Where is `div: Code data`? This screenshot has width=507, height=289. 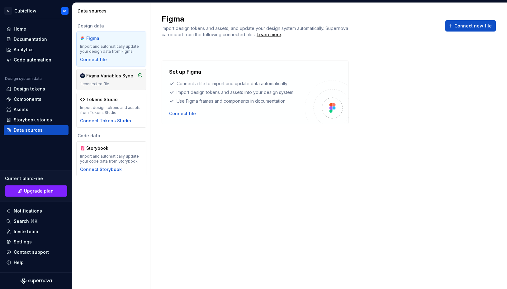 div: Code data is located at coordinates (111, 136).